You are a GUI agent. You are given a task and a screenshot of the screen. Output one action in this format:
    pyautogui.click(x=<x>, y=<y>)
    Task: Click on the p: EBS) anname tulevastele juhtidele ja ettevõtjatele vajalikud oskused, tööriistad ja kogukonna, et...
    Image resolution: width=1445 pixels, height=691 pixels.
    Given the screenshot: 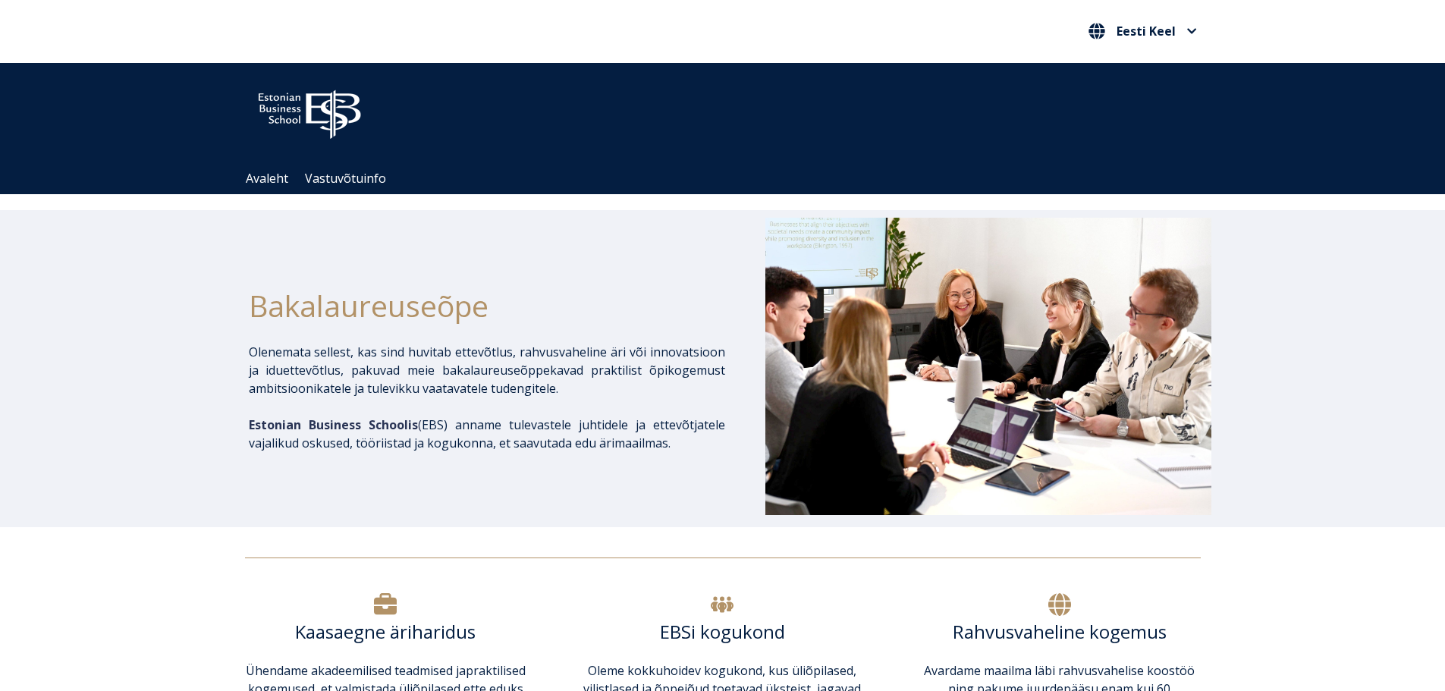 What is the action you would take?
    pyautogui.click(x=487, y=434)
    